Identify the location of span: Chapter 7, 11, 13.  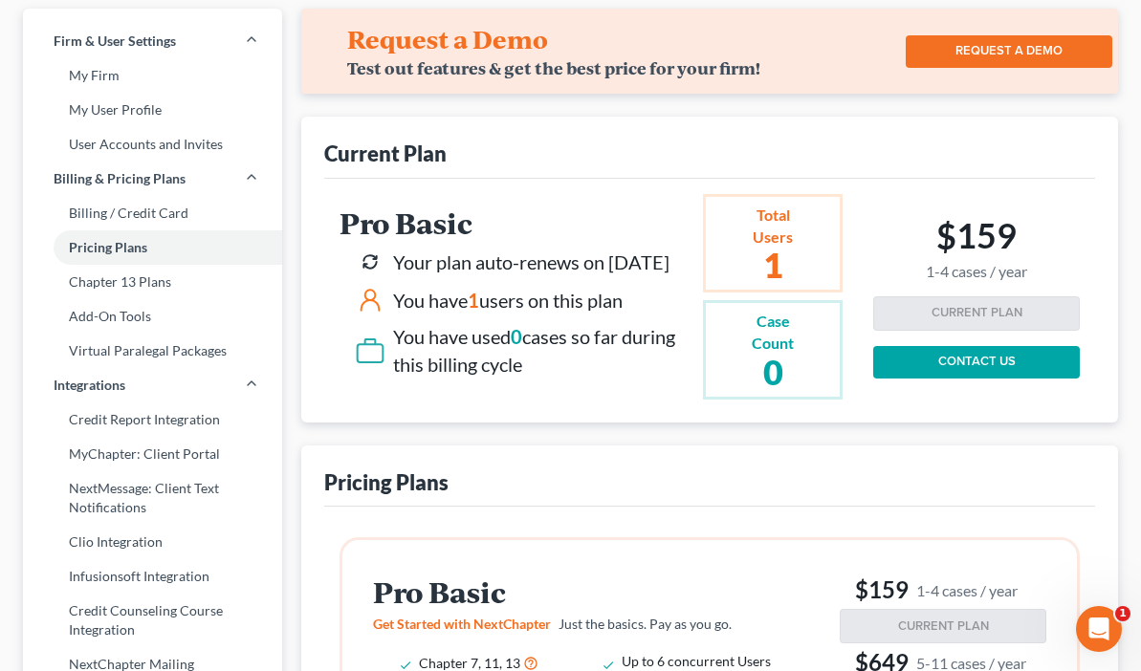
(469, 663).